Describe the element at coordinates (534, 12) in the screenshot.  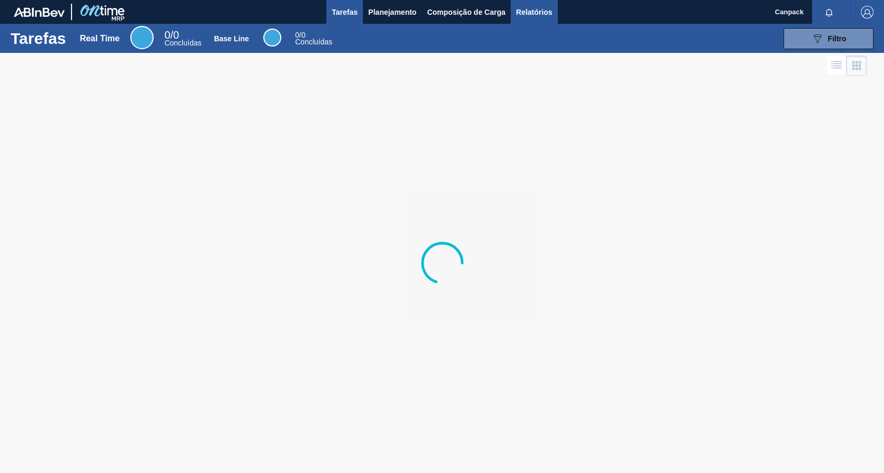
I see `span: Relatórios` at that location.